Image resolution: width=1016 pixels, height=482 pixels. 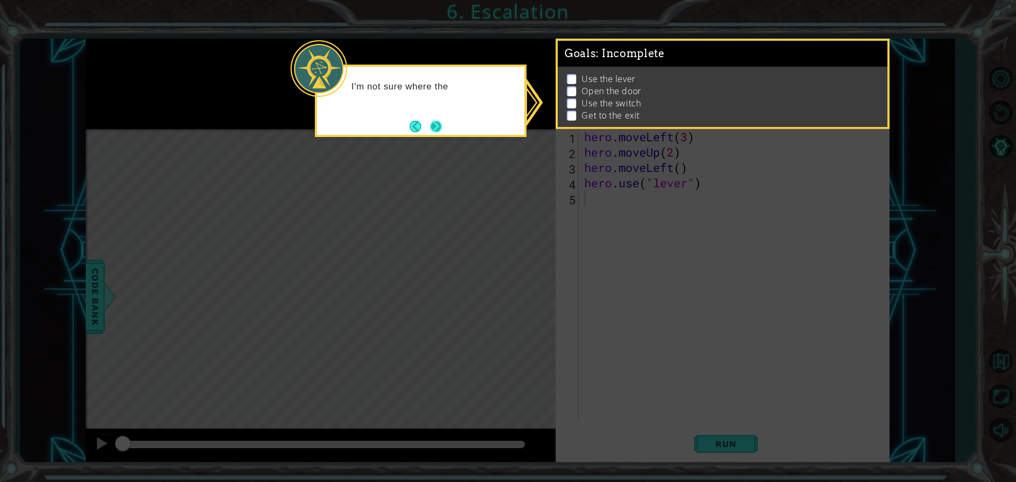 What do you see at coordinates (610, 115) in the screenshot?
I see `p: Get to the exit` at bounding box center [610, 115].